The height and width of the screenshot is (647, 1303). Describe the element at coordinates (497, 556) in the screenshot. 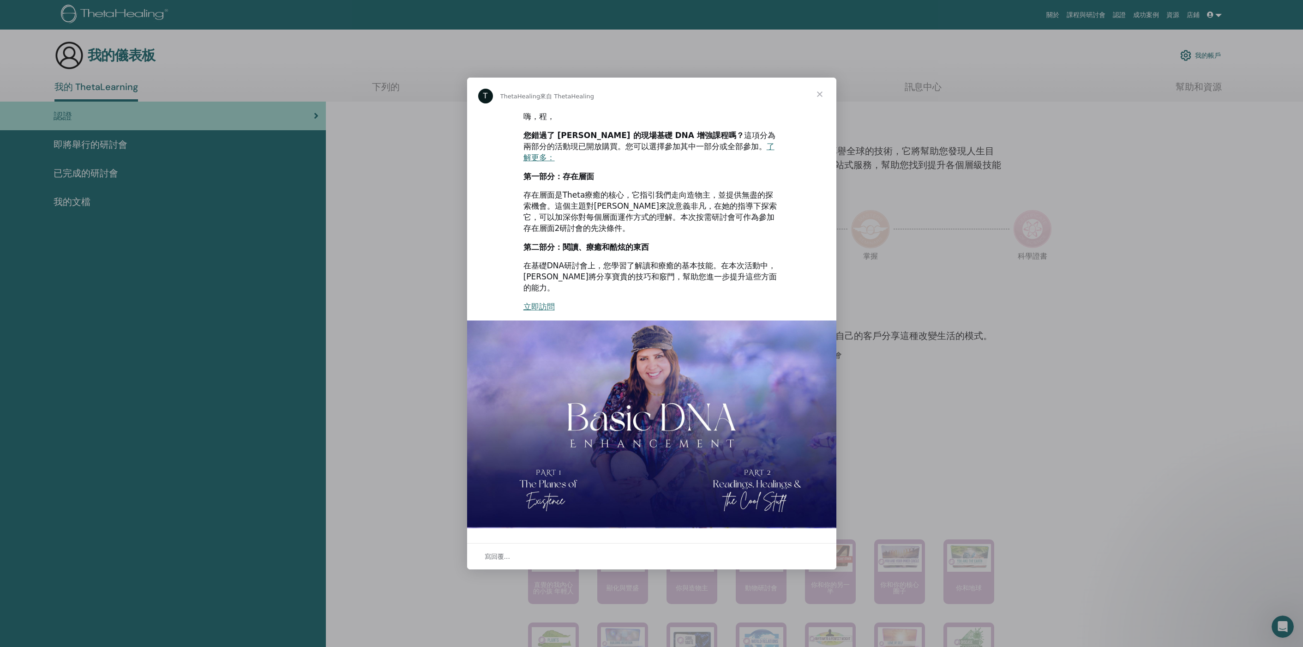

I see `font: 寫回覆...` at that location.